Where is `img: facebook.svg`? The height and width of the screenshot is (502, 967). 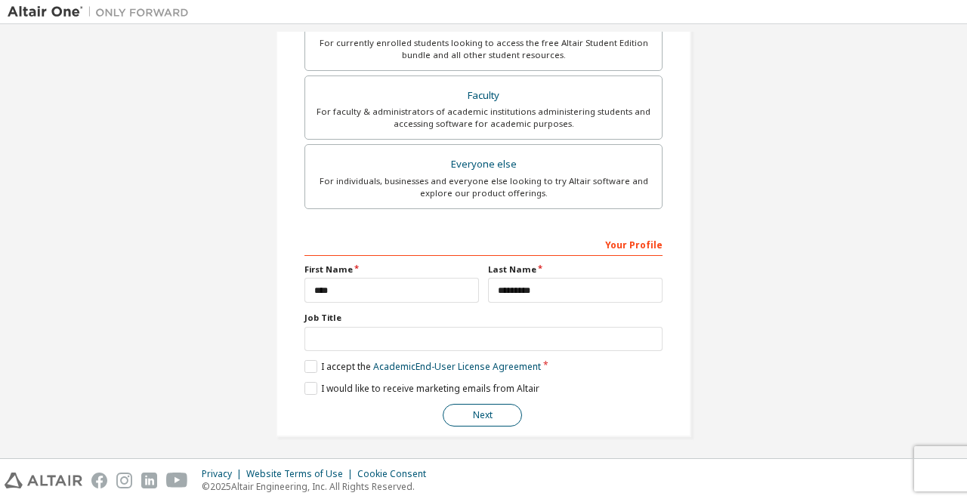
img: facebook.svg is located at coordinates (99, 480).